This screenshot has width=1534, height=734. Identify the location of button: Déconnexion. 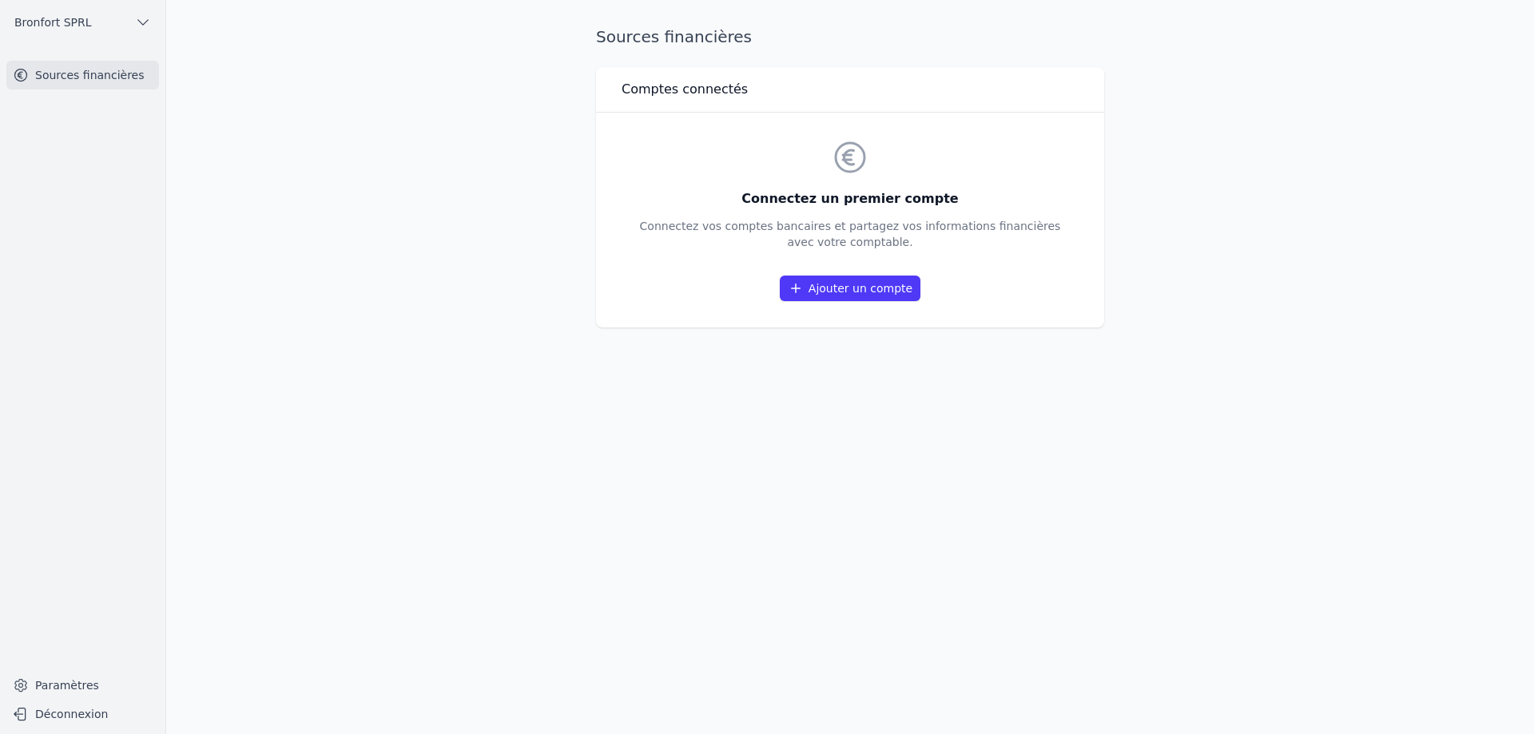
(82, 714).